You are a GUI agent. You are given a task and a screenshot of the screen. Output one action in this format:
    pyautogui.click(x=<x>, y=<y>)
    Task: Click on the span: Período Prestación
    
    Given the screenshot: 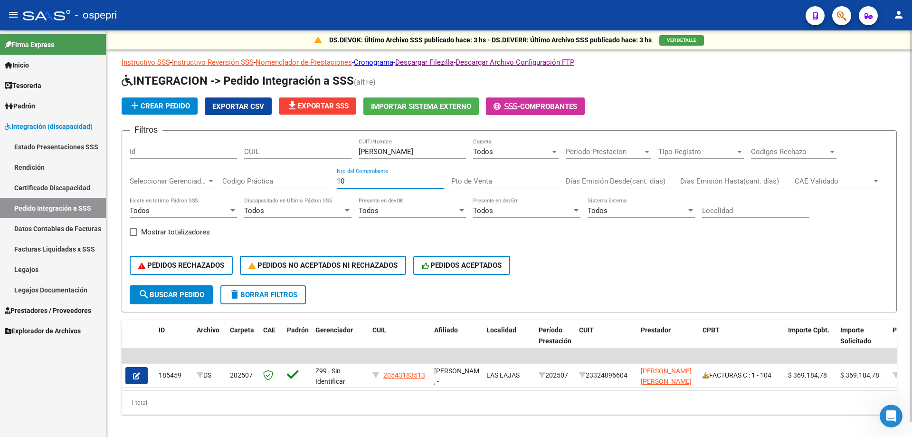 What is the action you would take?
    pyautogui.click(x=555, y=335)
    